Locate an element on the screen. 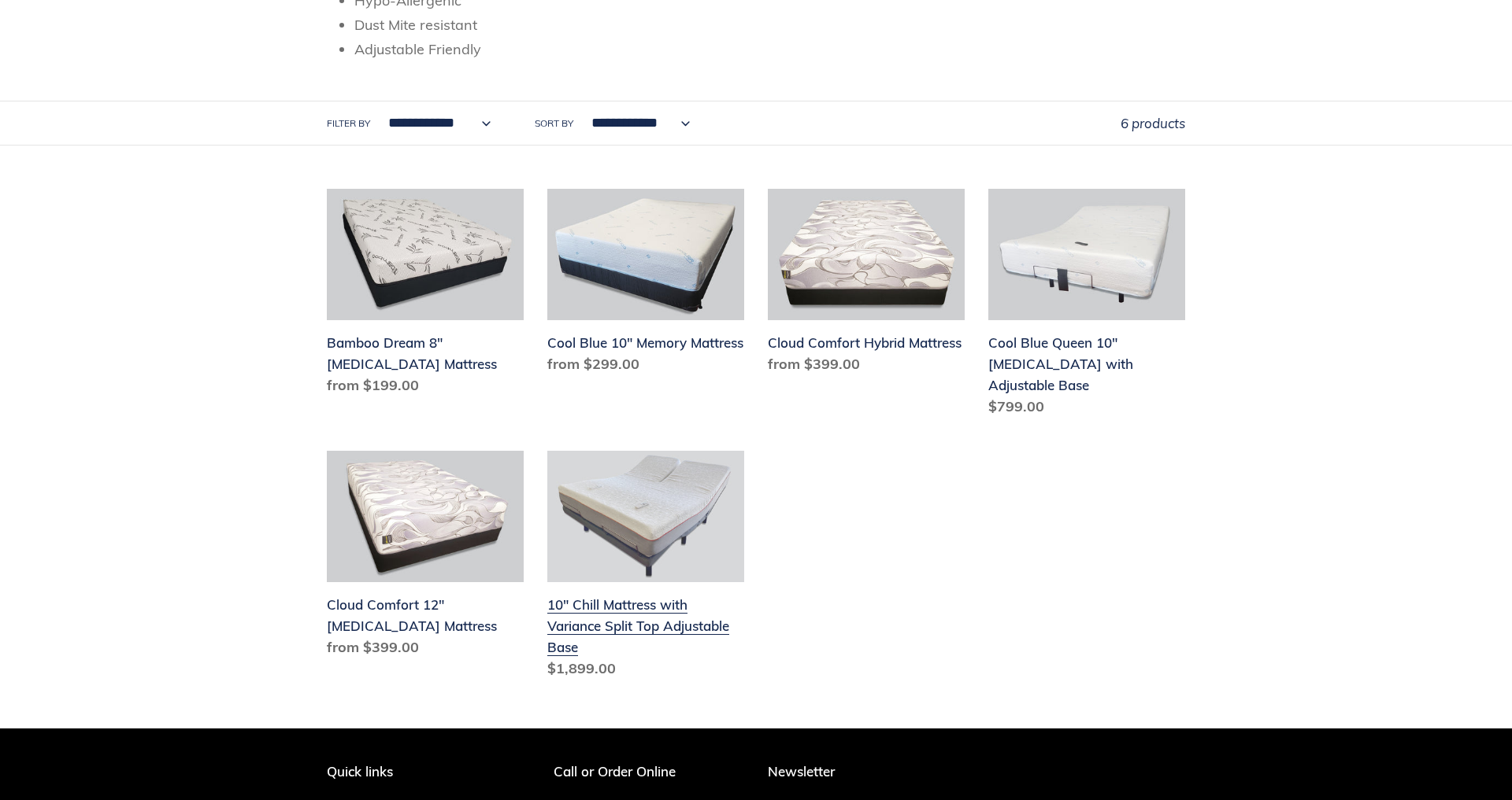 Image resolution: width=1512 pixels, height=800 pixels. li: Adjustable Friendly is located at coordinates (770, 48).